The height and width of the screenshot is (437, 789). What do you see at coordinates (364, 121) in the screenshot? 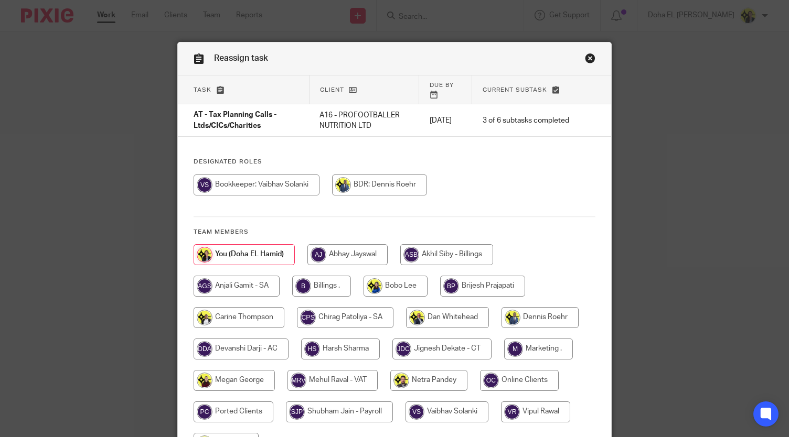
I see `p: A16 - PROFOOTBALLER NUTRITION LTD` at bounding box center [364, 121].